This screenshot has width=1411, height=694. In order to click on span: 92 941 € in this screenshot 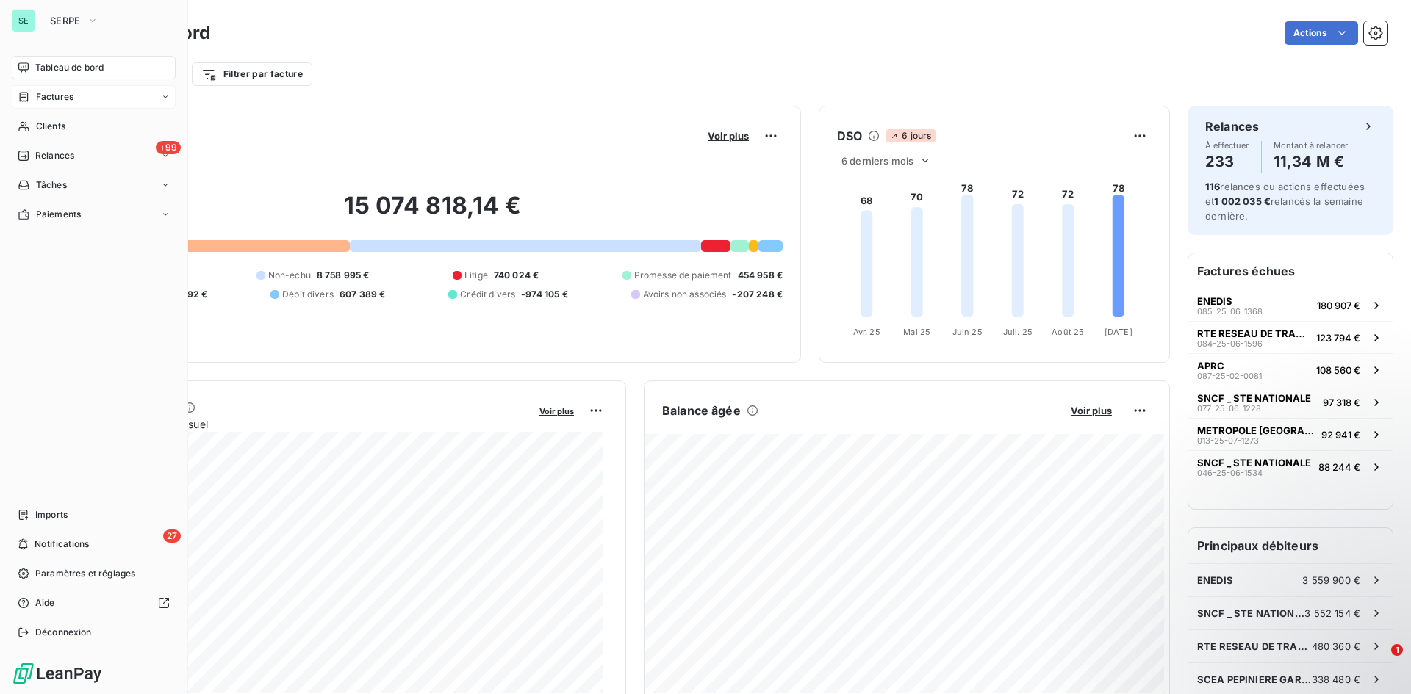, I will do `click(1340, 435)`.